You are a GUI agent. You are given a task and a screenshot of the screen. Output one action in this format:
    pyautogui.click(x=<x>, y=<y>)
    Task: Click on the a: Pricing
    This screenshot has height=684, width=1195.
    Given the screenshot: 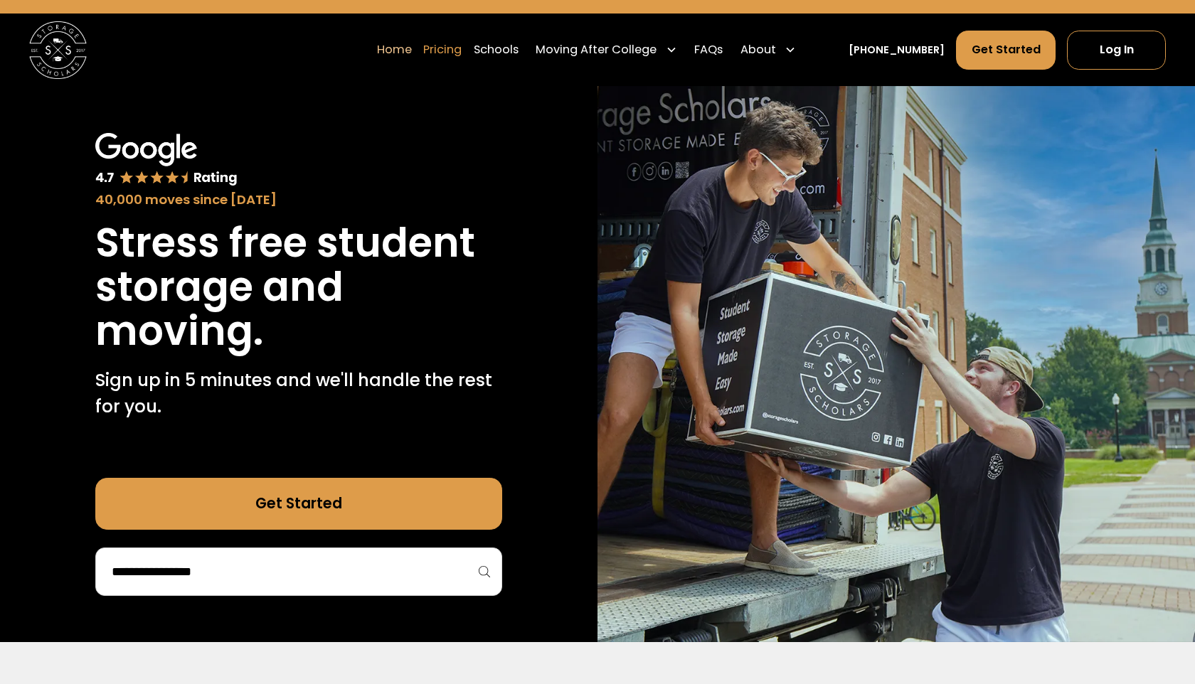 What is the action you would take?
    pyautogui.click(x=442, y=50)
    